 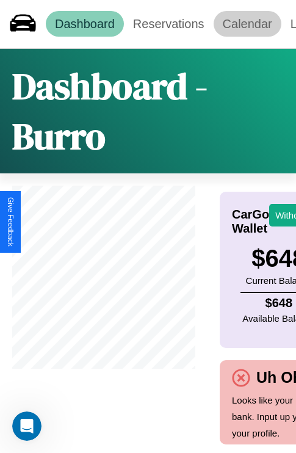 I want to click on a: Reservations, so click(x=169, y=24).